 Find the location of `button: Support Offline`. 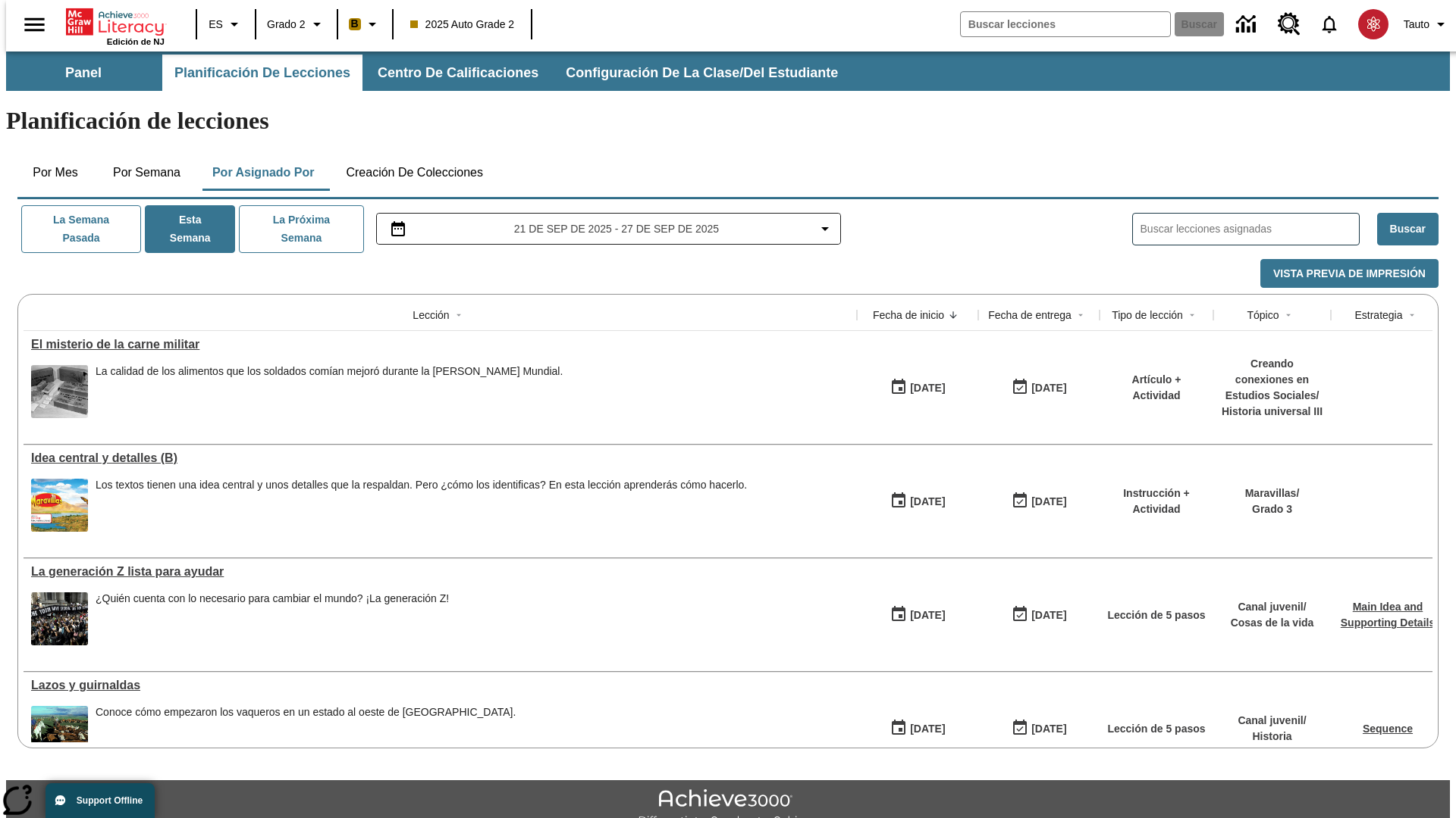

button: Support Offline is located at coordinates (100, 801).